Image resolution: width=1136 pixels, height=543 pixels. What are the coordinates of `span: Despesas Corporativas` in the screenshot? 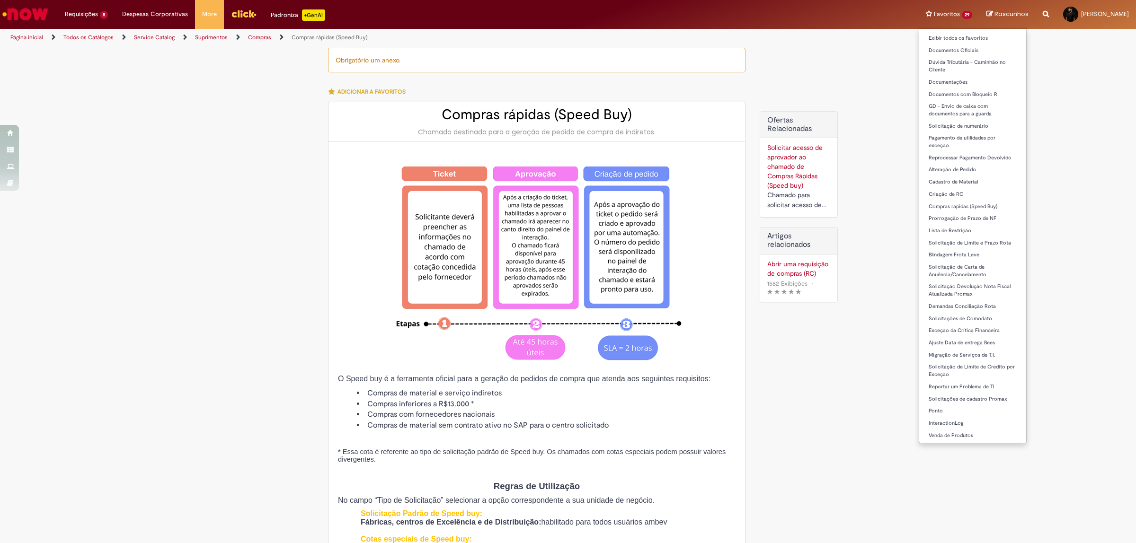 It's located at (155, 14).